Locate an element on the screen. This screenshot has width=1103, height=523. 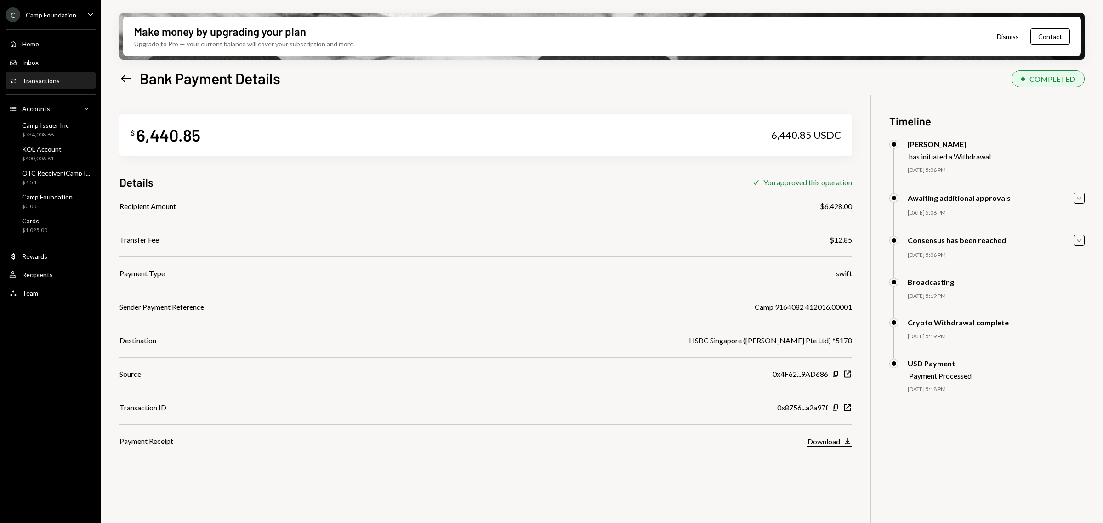
div: USD Payment is located at coordinates (939, 363).